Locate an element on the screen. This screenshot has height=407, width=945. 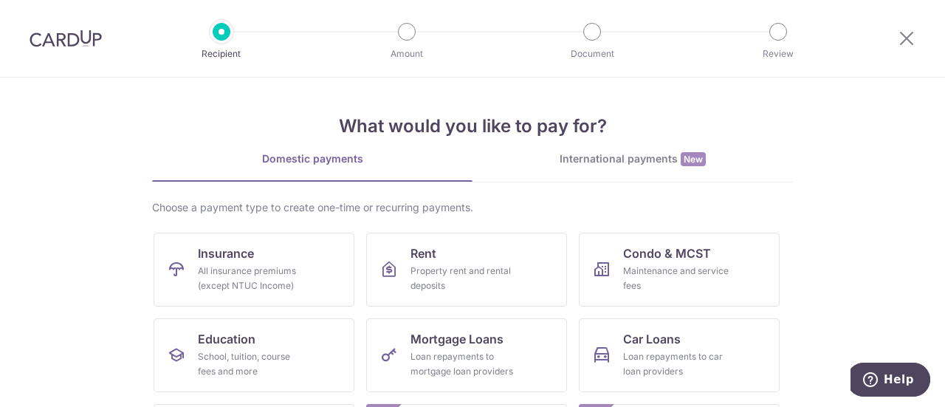
div: Loan repayments to car loan providers is located at coordinates (676, 364).